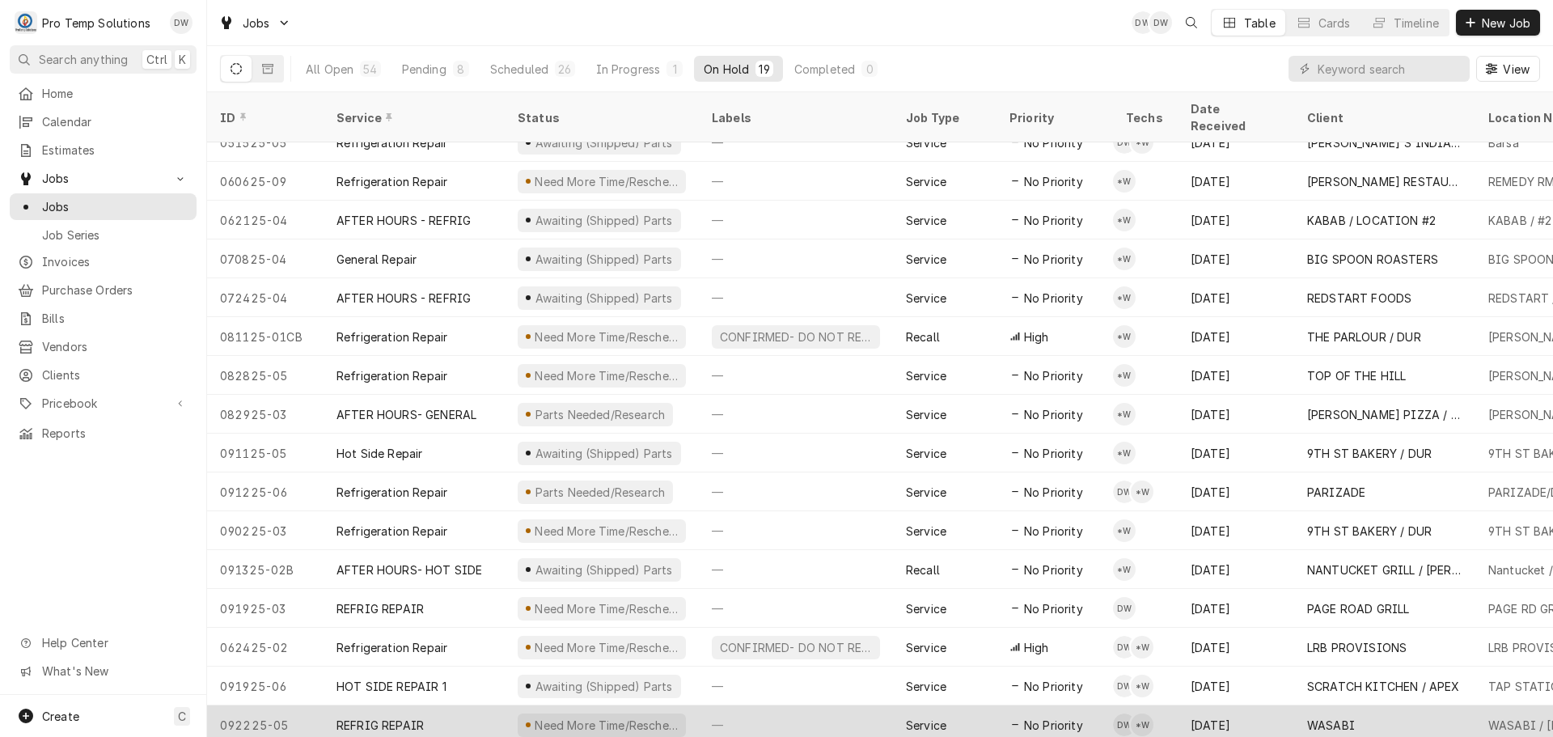 The image size is (1553, 737). Describe the element at coordinates (103, 375) in the screenshot. I see `a: Clients` at that location.